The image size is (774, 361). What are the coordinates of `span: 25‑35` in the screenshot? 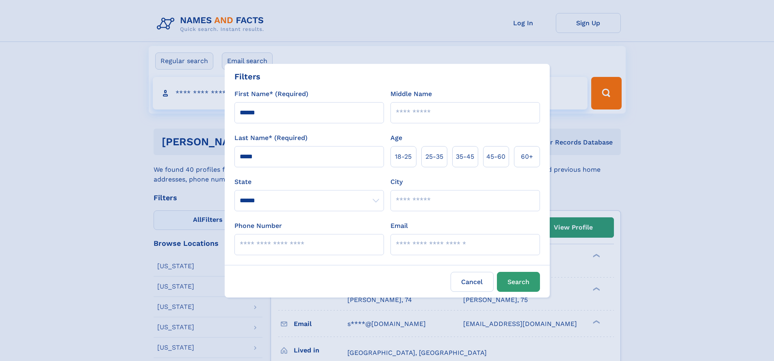 It's located at (434, 156).